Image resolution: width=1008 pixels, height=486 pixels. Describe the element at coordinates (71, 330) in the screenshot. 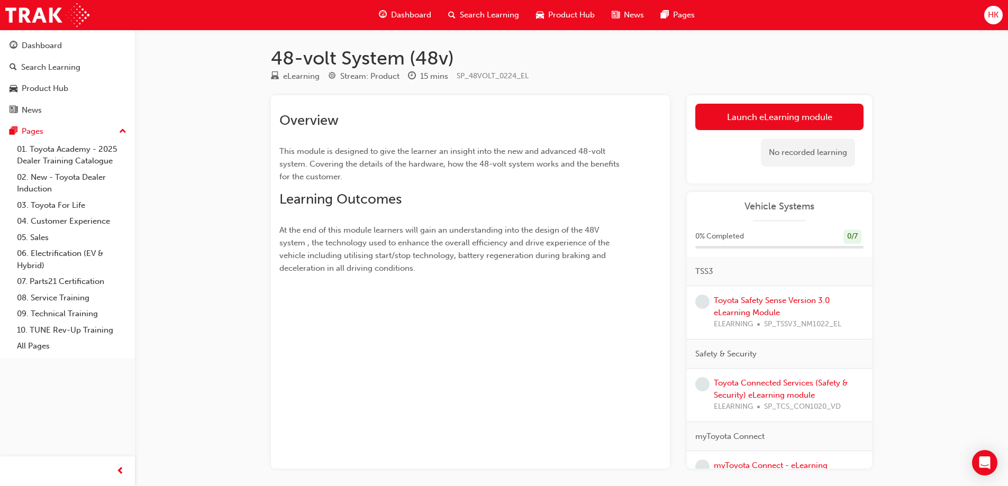

I see `a: 10. TUNE Rev-Up Training` at that location.